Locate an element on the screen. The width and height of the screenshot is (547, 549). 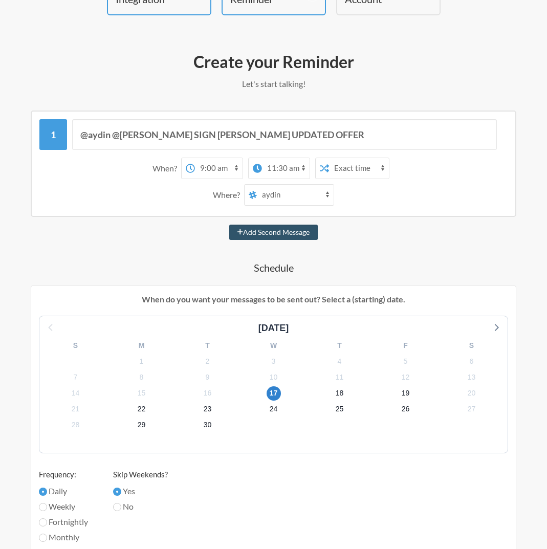
label: Yes is located at coordinates (140, 491).